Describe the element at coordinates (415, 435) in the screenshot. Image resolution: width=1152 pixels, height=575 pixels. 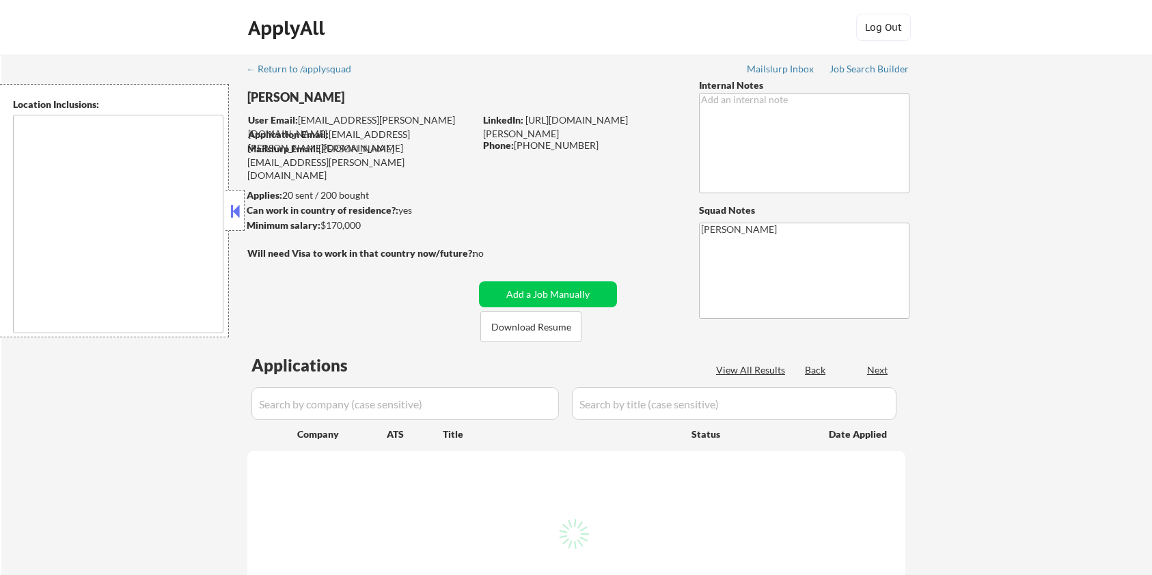
I see `div: ATS` at that location.